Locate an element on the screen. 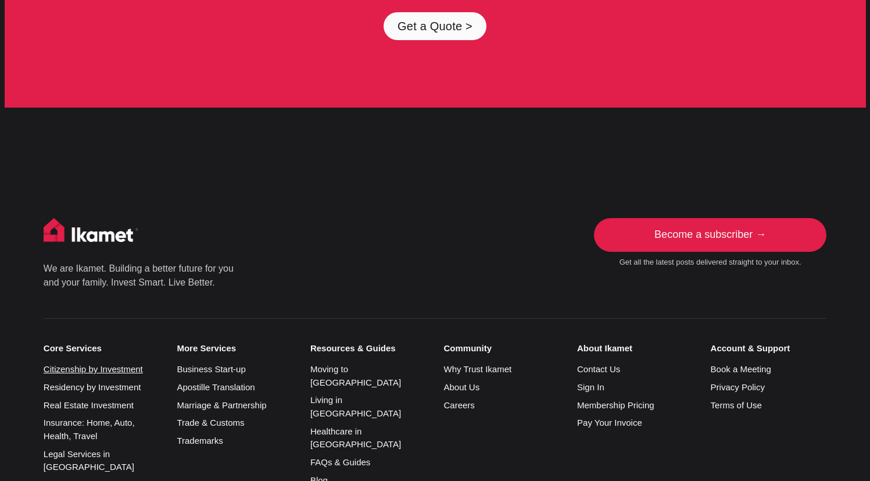 This screenshot has height=481, width=870. a: Real Estate Investment is located at coordinates (88, 405).